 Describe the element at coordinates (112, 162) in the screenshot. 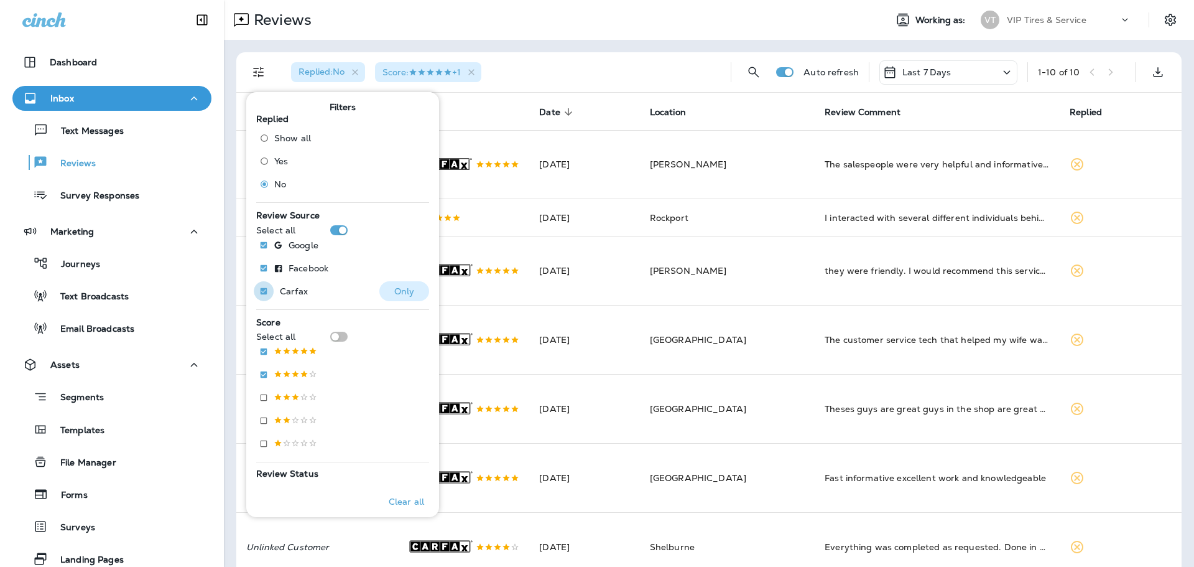

I see `button: Reviews` at that location.